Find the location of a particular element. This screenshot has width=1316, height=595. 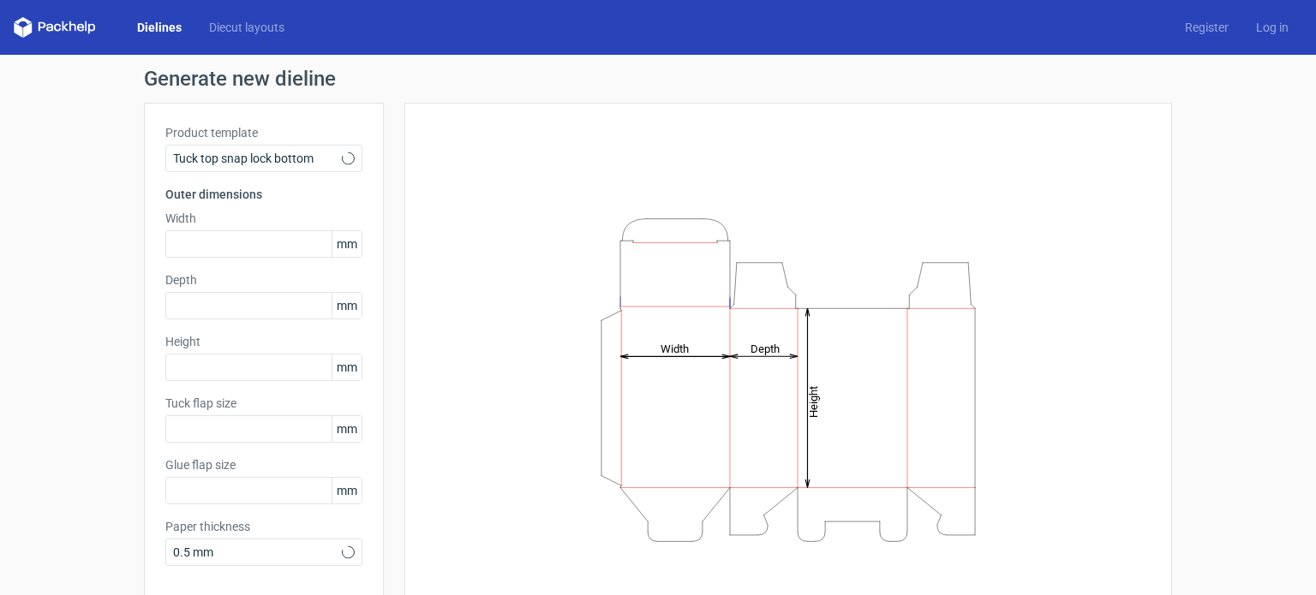

span: Tuck top snap lock bottom is located at coordinates (257, 158).